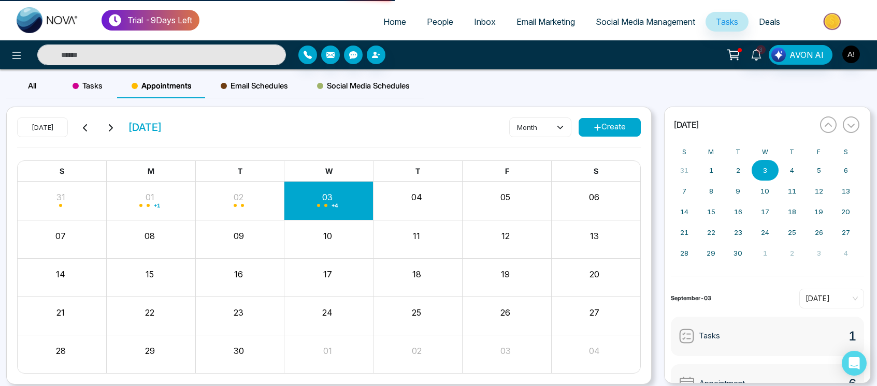 This screenshot has width=877, height=386. What do you see at coordinates (594, 313) in the screenshot?
I see `button: 27` at bounding box center [594, 313].